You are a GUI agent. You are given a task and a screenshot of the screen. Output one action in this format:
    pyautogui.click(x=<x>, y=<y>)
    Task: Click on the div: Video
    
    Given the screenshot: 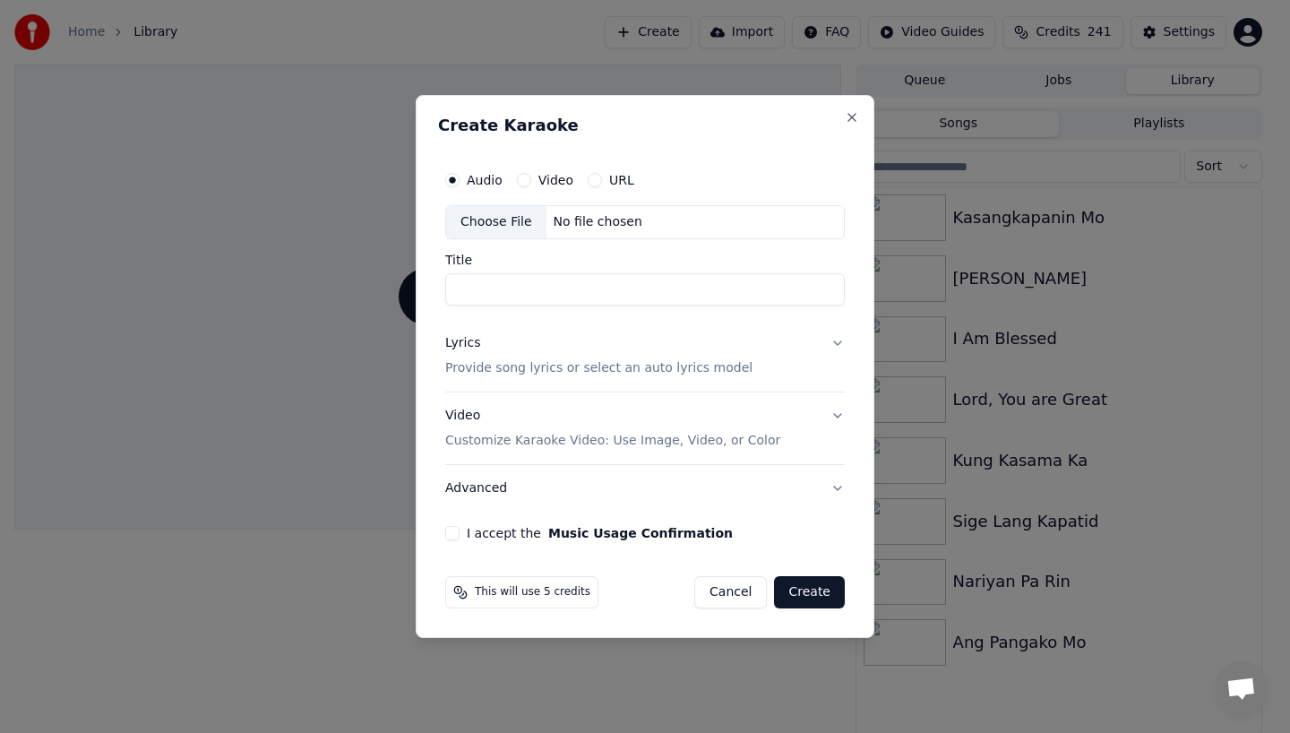 What is the action you would take?
    pyautogui.click(x=613, y=428)
    